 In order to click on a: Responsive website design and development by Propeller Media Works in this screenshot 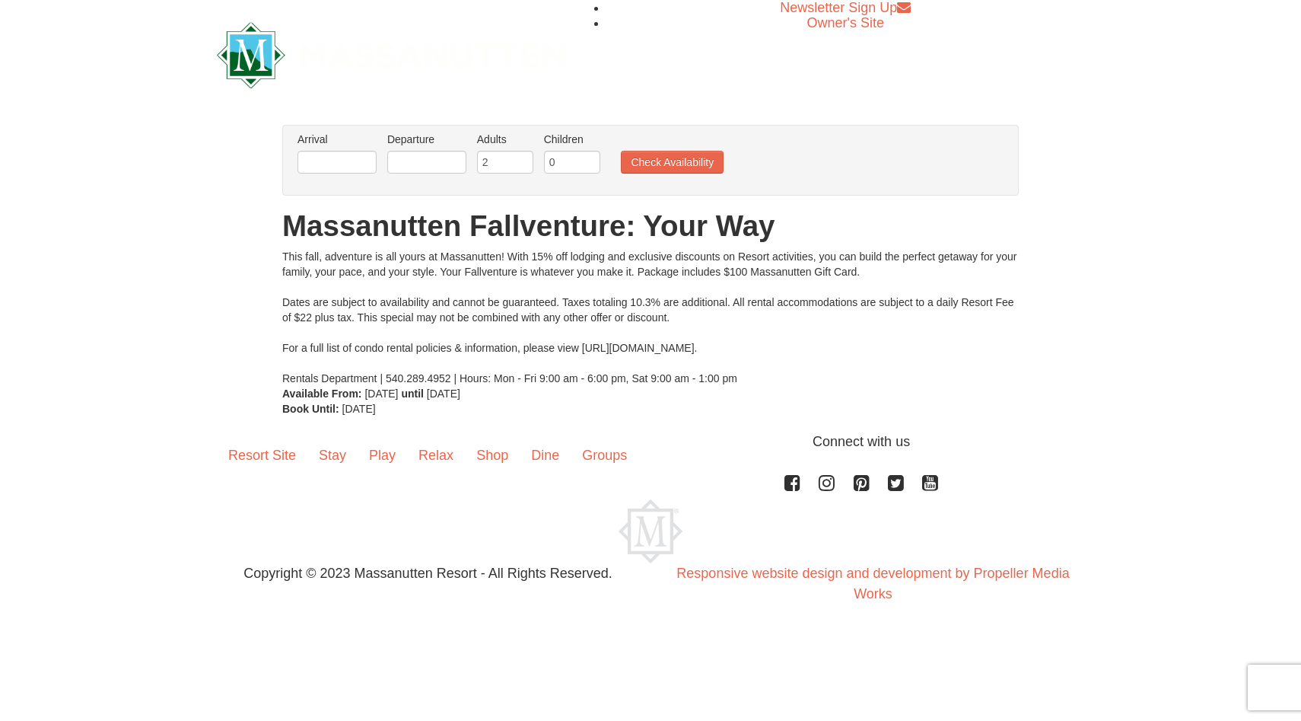, I will do `click(873, 583)`.